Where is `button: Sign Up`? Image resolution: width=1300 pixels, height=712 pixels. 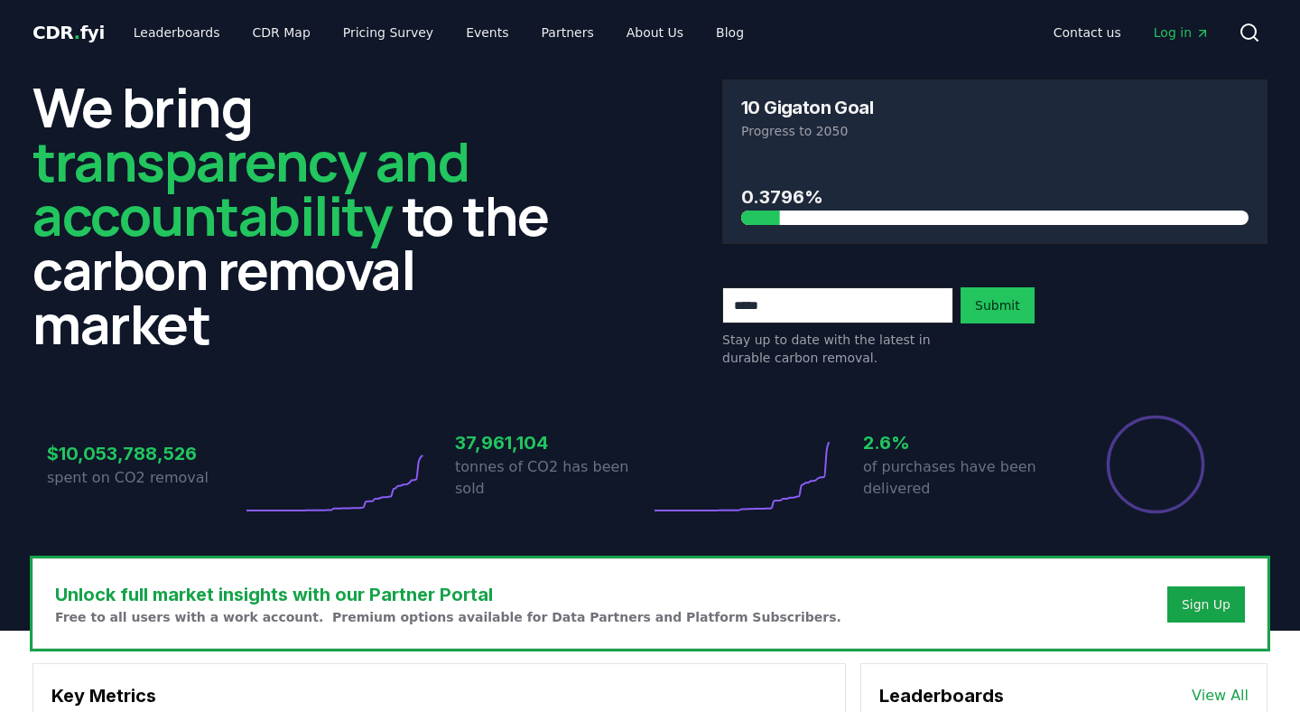
button: Sign Up is located at coordinates (1206, 604).